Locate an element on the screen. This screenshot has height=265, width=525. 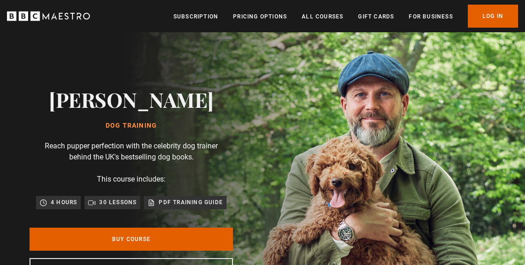
a: All Courses is located at coordinates (323, 17).